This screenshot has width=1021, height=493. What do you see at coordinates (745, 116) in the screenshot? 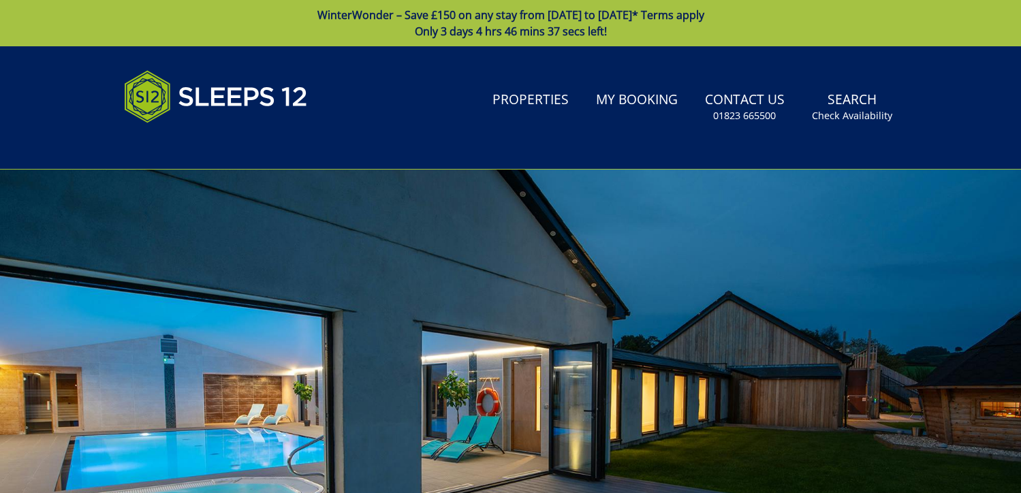
I see `small: 01823 665500` at bounding box center [745, 116].